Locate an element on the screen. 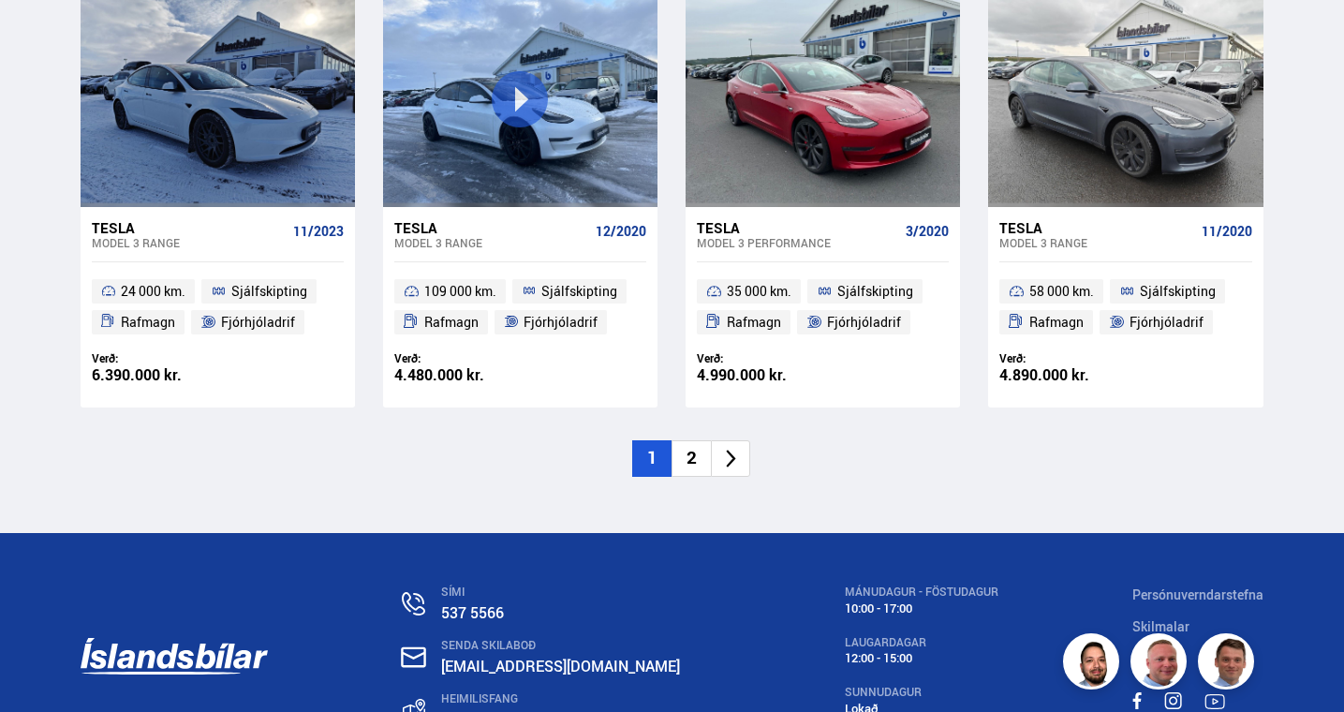  button: Opna LiveChat spjallviðmót is located at coordinates (43, 36).